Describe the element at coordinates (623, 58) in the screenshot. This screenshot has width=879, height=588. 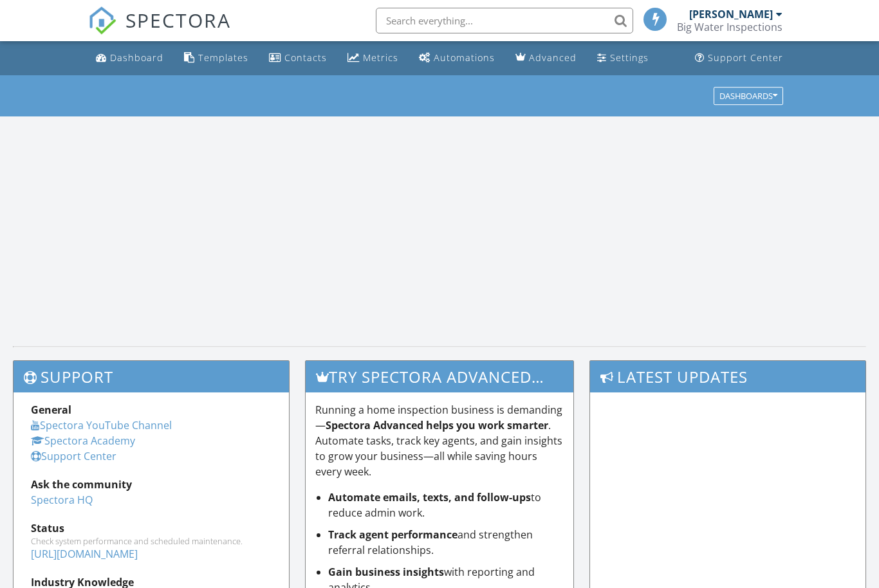
I see `a: Settings` at that location.